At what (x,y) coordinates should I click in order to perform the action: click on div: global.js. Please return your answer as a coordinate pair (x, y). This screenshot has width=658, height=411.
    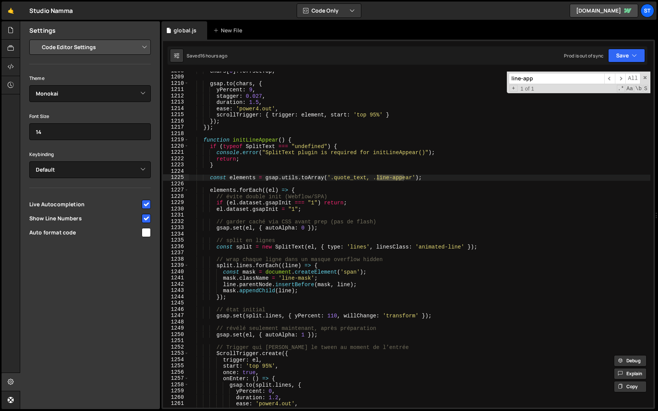
    Looking at the image, I should click on (185, 30).